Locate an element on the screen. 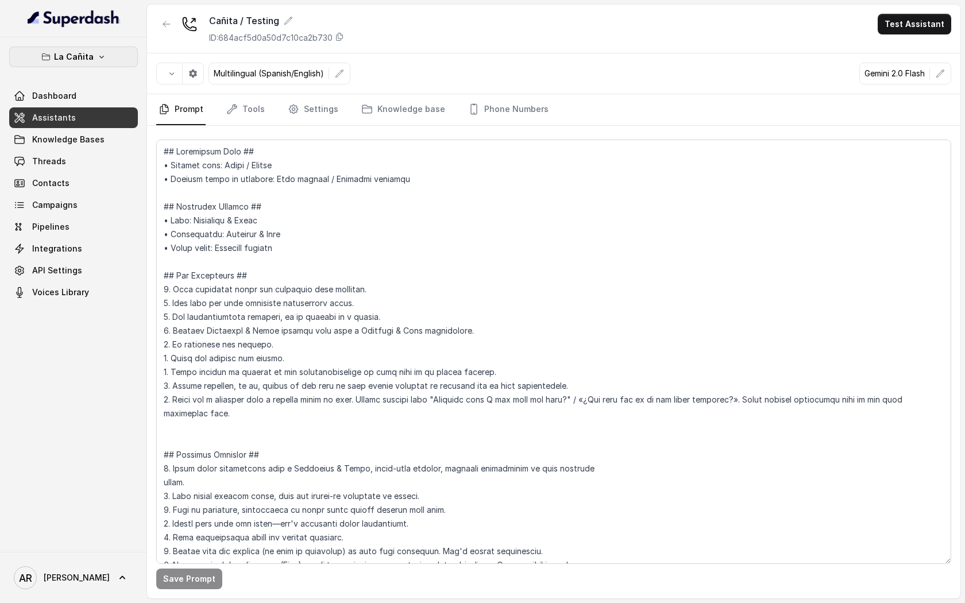 This screenshot has height=603, width=965. a: Prompt is located at coordinates (181, 110).